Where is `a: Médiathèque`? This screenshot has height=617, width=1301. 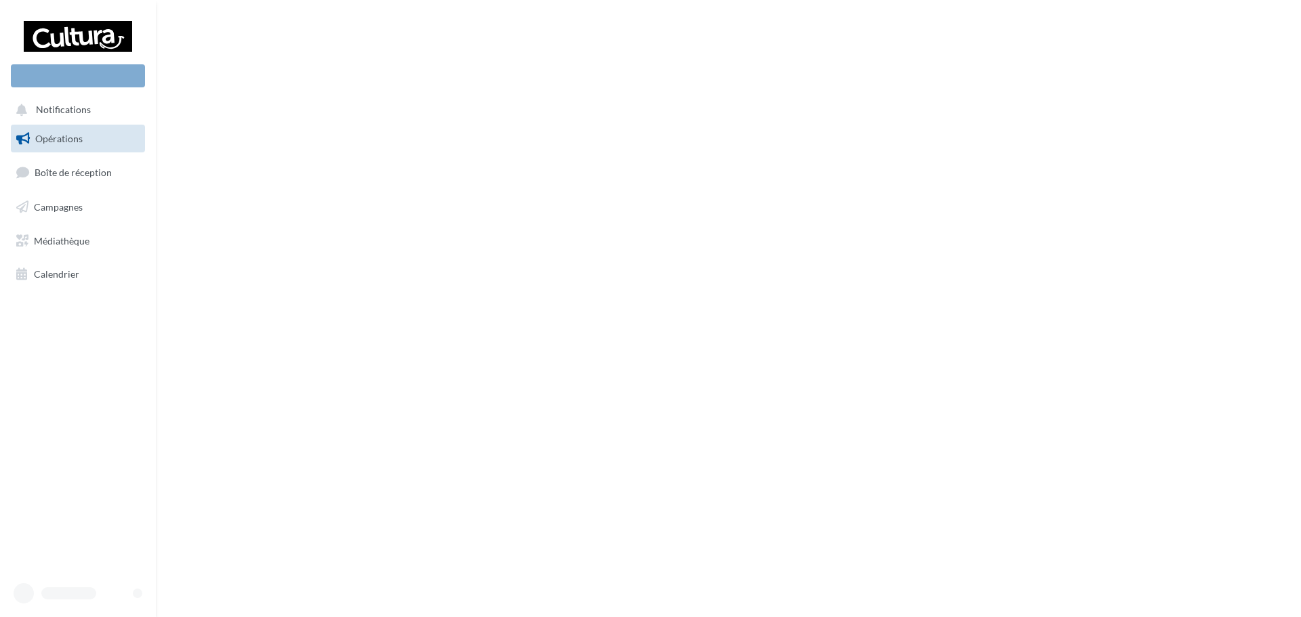 a: Médiathèque is located at coordinates (78, 241).